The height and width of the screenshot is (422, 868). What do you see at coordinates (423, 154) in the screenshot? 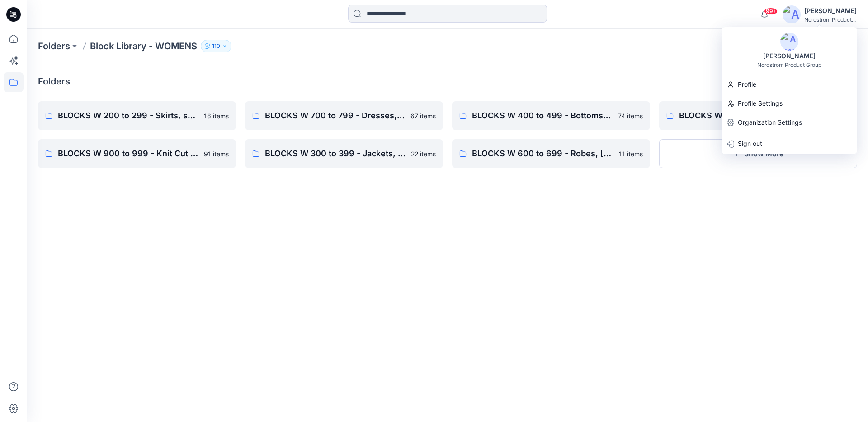
I see `p: 22 items` at bounding box center [423, 154].